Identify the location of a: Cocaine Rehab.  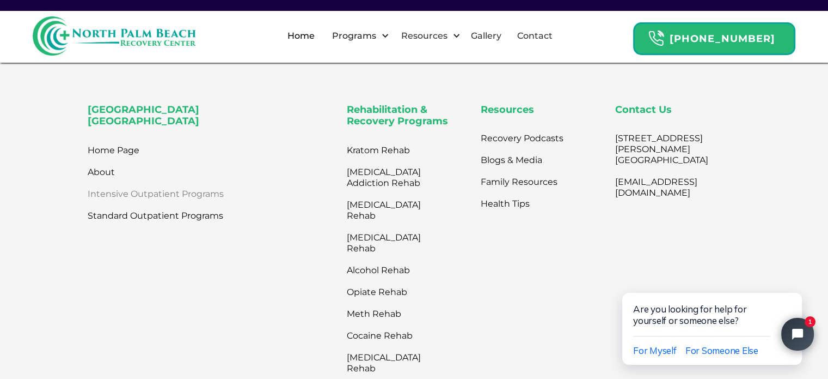
(393, 336).